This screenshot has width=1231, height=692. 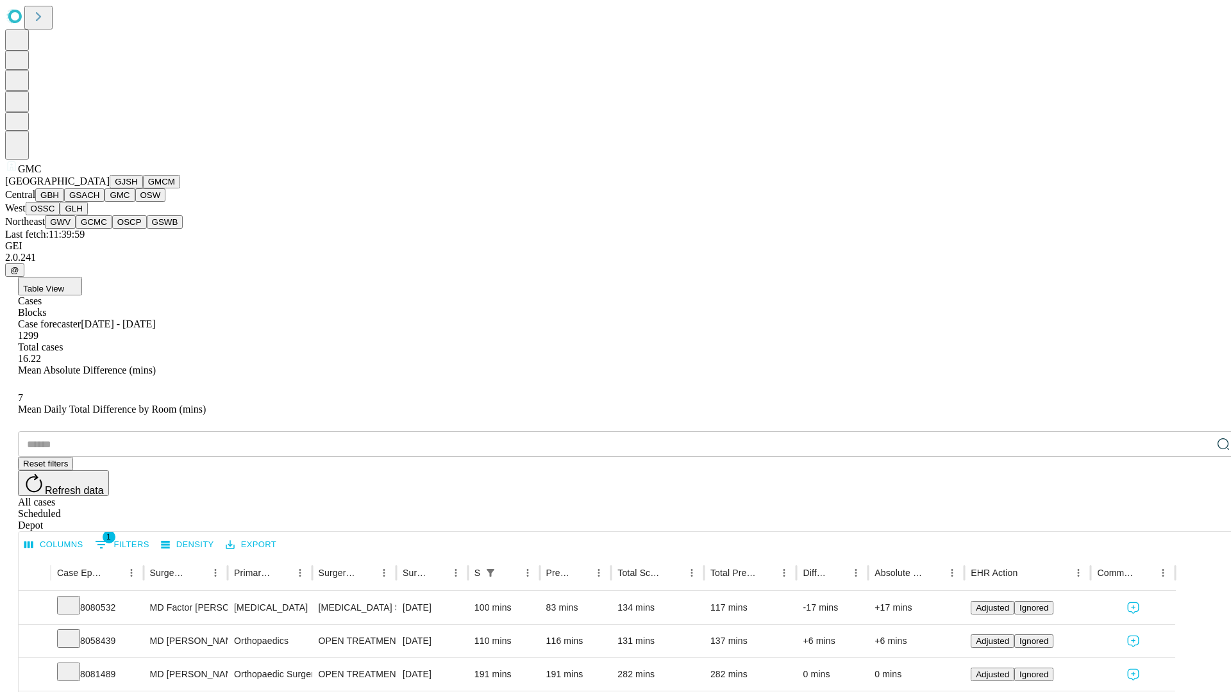 What do you see at coordinates (151, 195) in the screenshot?
I see `button: OSW` at bounding box center [151, 195].